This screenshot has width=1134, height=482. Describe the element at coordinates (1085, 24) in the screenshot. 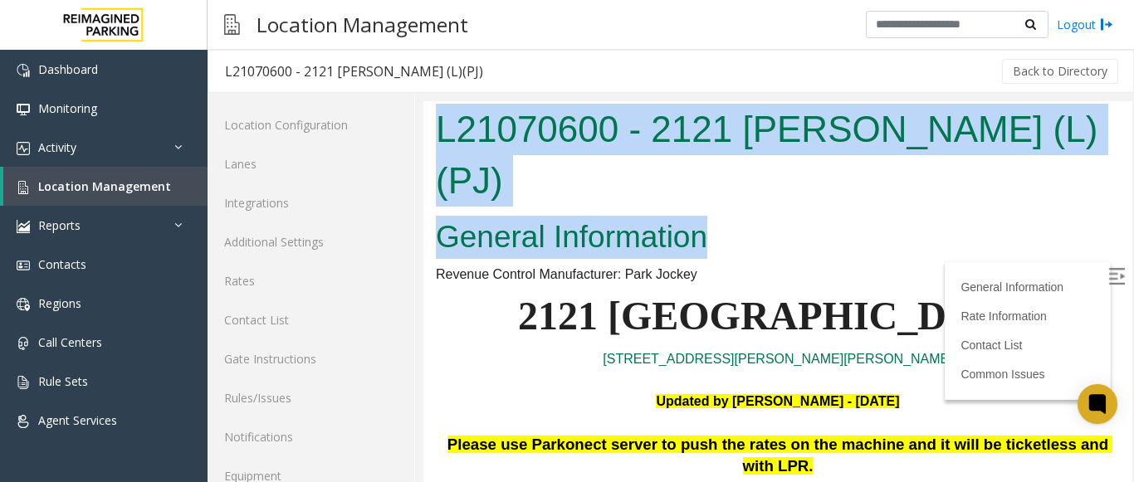

I see `a: Logout` at that location.